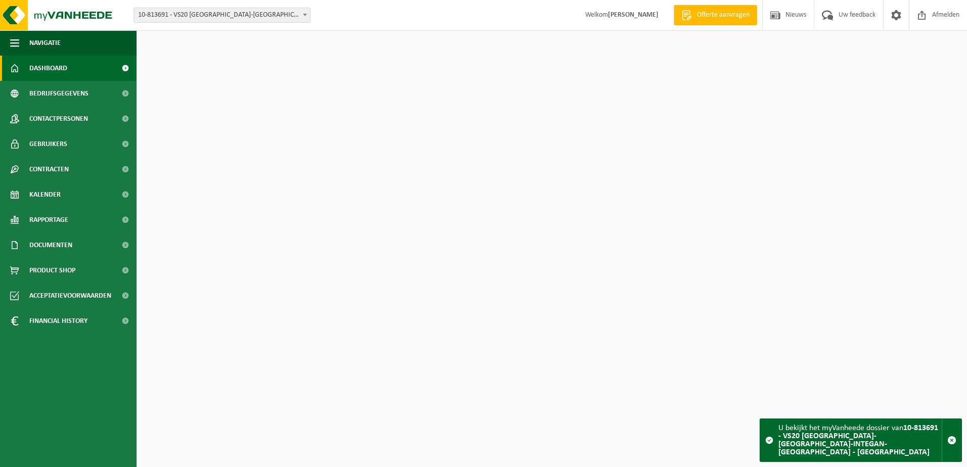  Describe the element at coordinates (59, 94) in the screenshot. I see `span: Bedrijfsgegevens` at that location.